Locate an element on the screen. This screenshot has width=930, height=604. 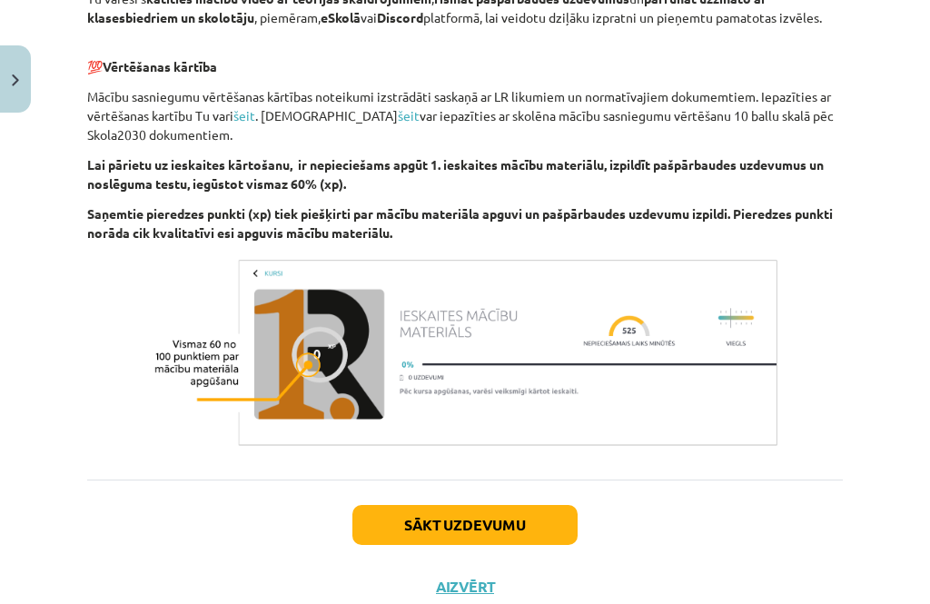
b: Lai pārietu uz ieskaites kārtošanu, ir nepieciešams apgūt 1. ieskaites mācību materiālu, izpildīt... is located at coordinates (455, 174).